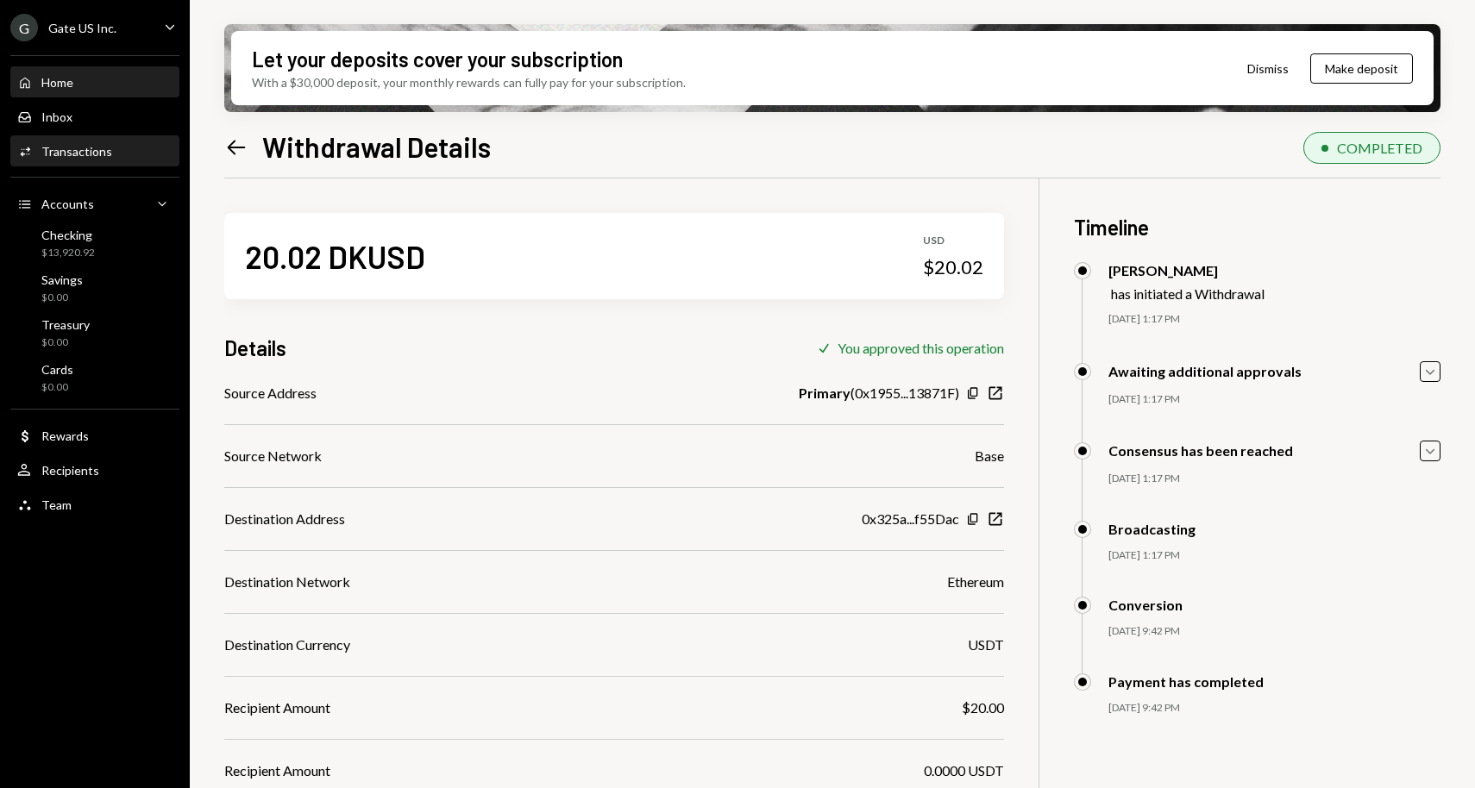 The image size is (1475, 788). What do you see at coordinates (95, 505) in the screenshot?
I see `a: Team` at bounding box center [95, 505].